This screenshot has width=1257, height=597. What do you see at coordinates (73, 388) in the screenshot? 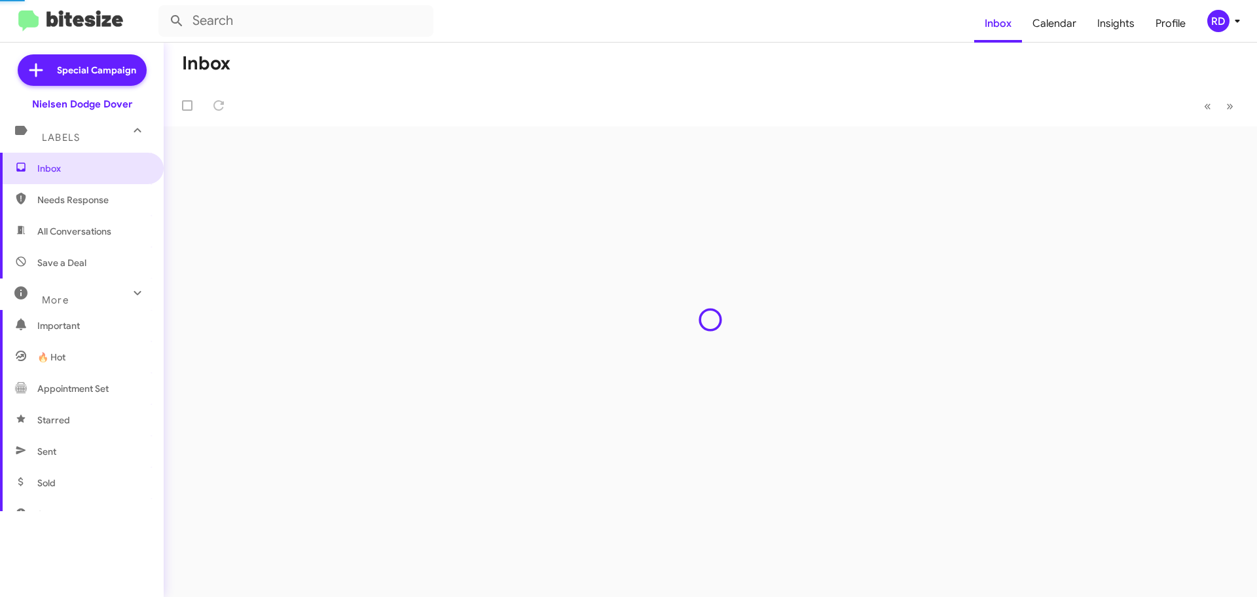
I see `span: Appointment Set` at bounding box center [73, 388].